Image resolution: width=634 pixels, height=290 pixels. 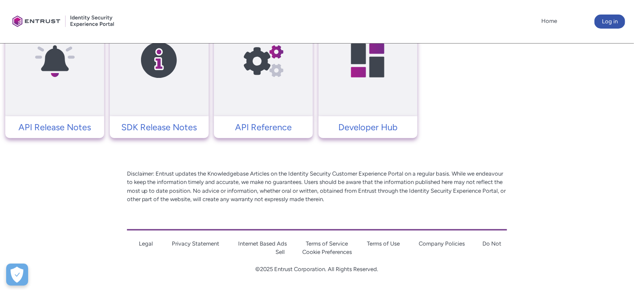 What do you see at coordinates (196, 243) in the screenshot?
I see `a: Privacy Statement` at bounding box center [196, 243].